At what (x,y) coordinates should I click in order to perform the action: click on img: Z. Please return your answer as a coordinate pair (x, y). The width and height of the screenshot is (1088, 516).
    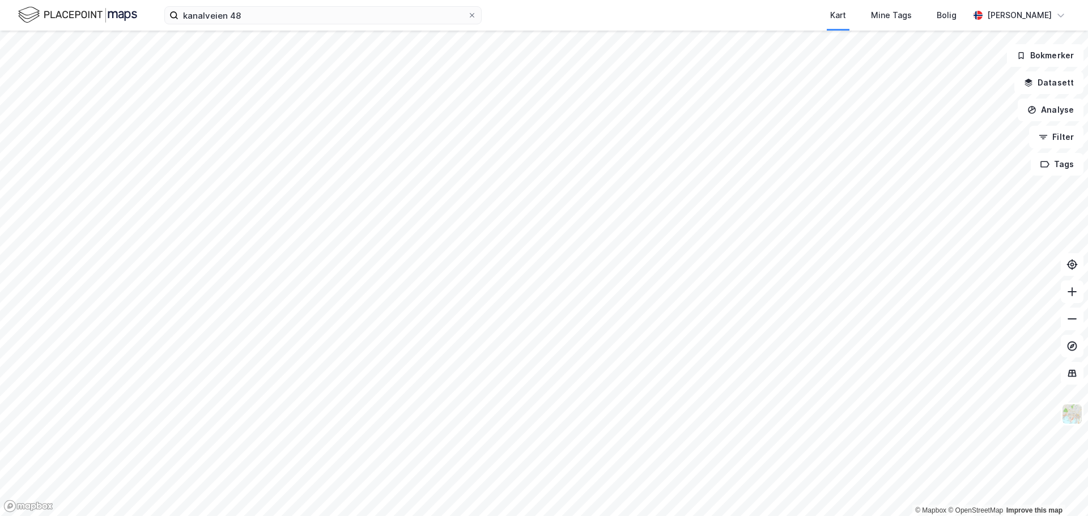
    Looking at the image, I should click on (1072, 414).